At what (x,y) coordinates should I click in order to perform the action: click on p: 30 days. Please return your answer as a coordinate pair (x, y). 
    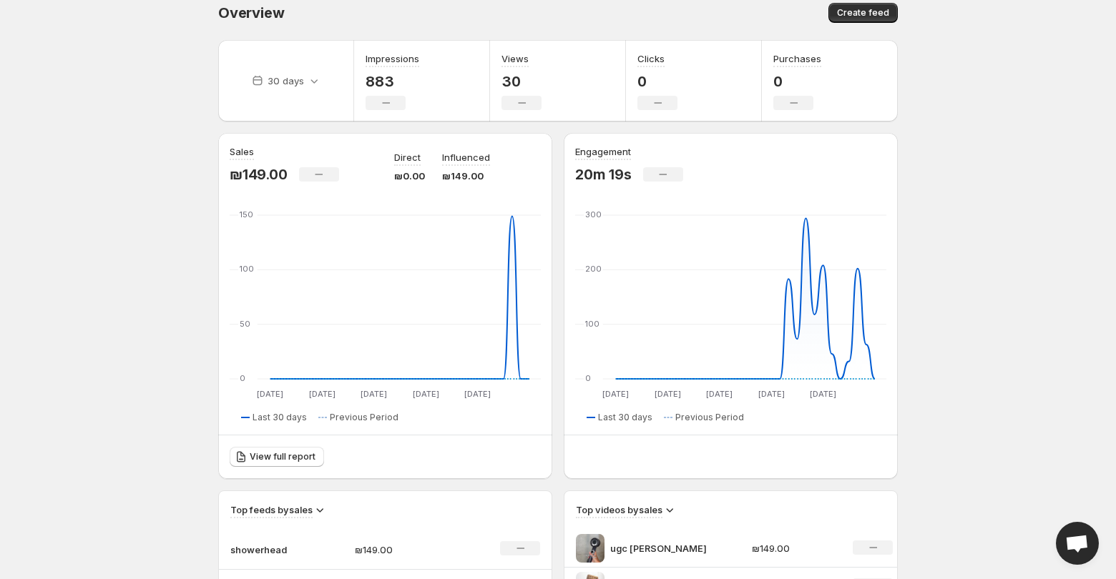
    Looking at the image, I should click on (285, 81).